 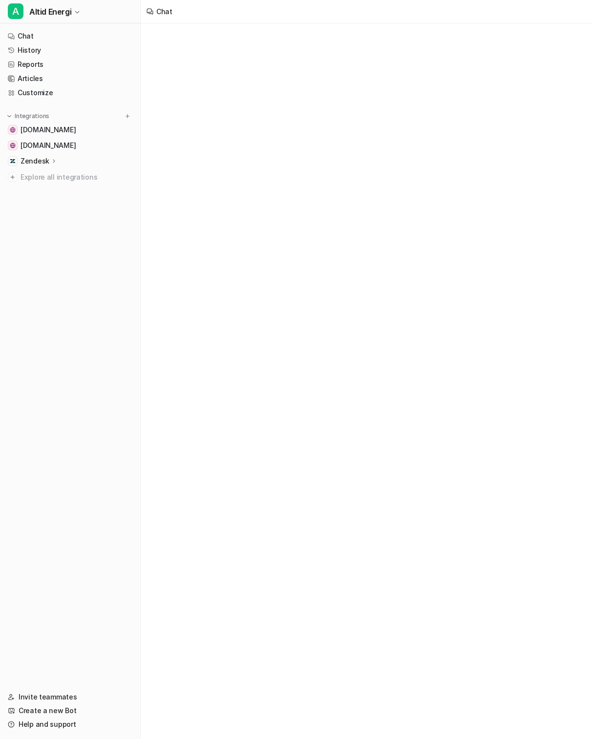 I want to click on a: Invite teammates, so click(x=70, y=697).